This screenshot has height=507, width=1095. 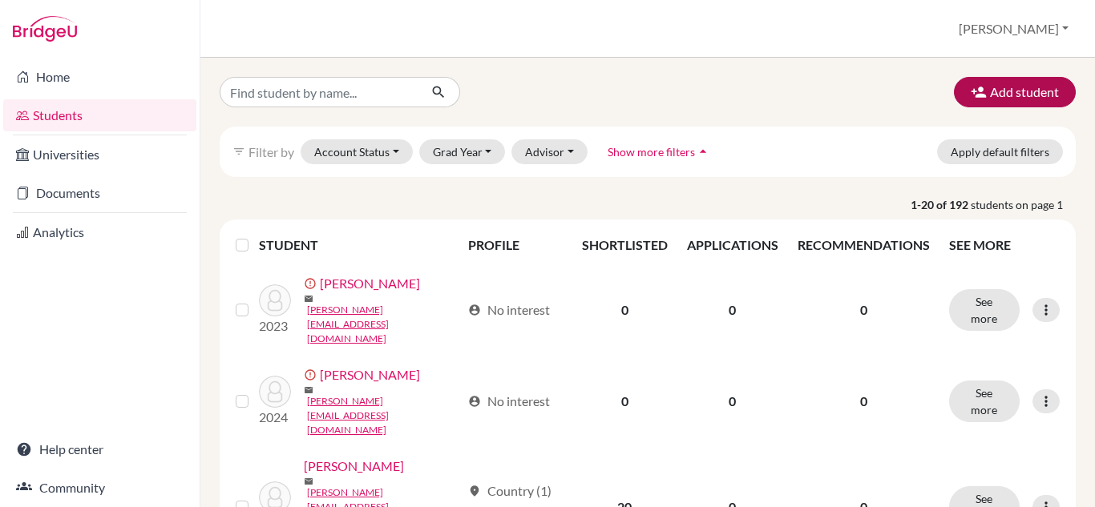 What do you see at coordinates (359, 245) in the screenshot?
I see `th: STUDENT` at bounding box center [359, 245].